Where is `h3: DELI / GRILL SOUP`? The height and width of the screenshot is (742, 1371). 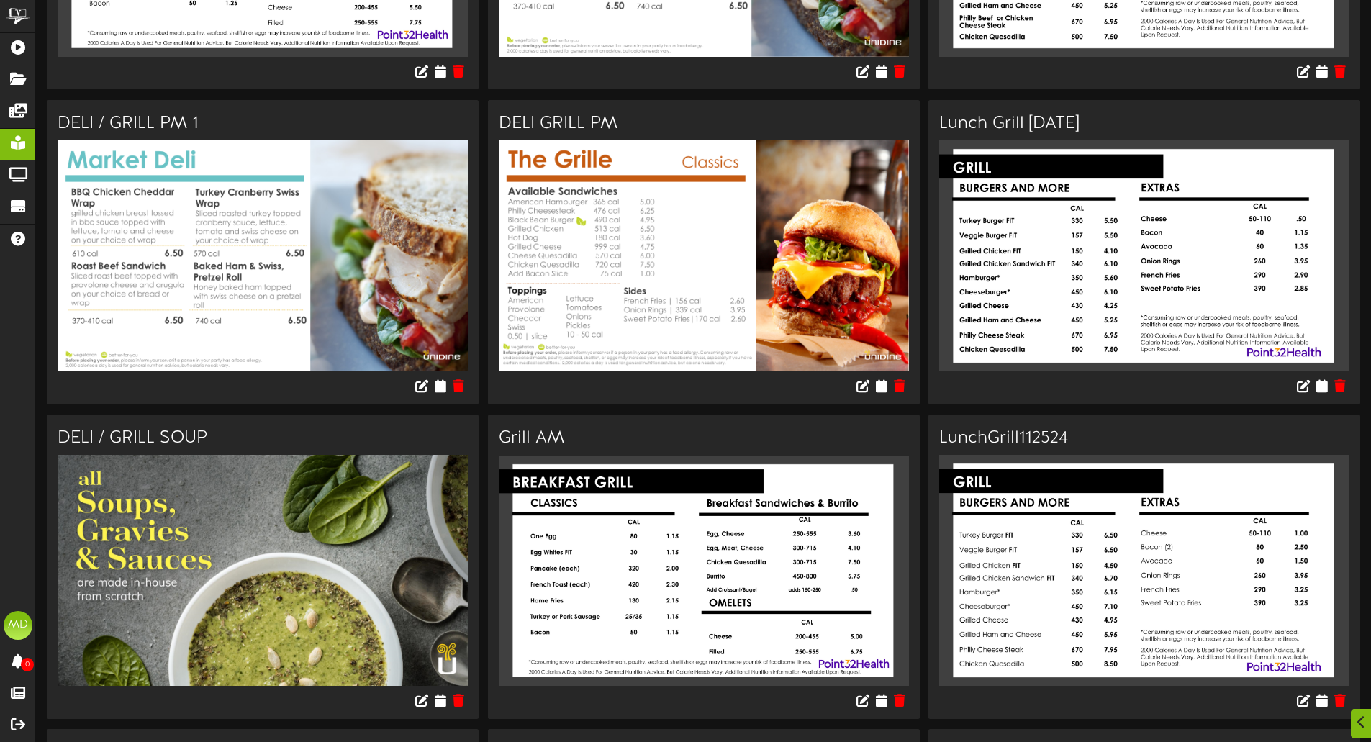 h3: DELI / GRILL SOUP is located at coordinates (263, 438).